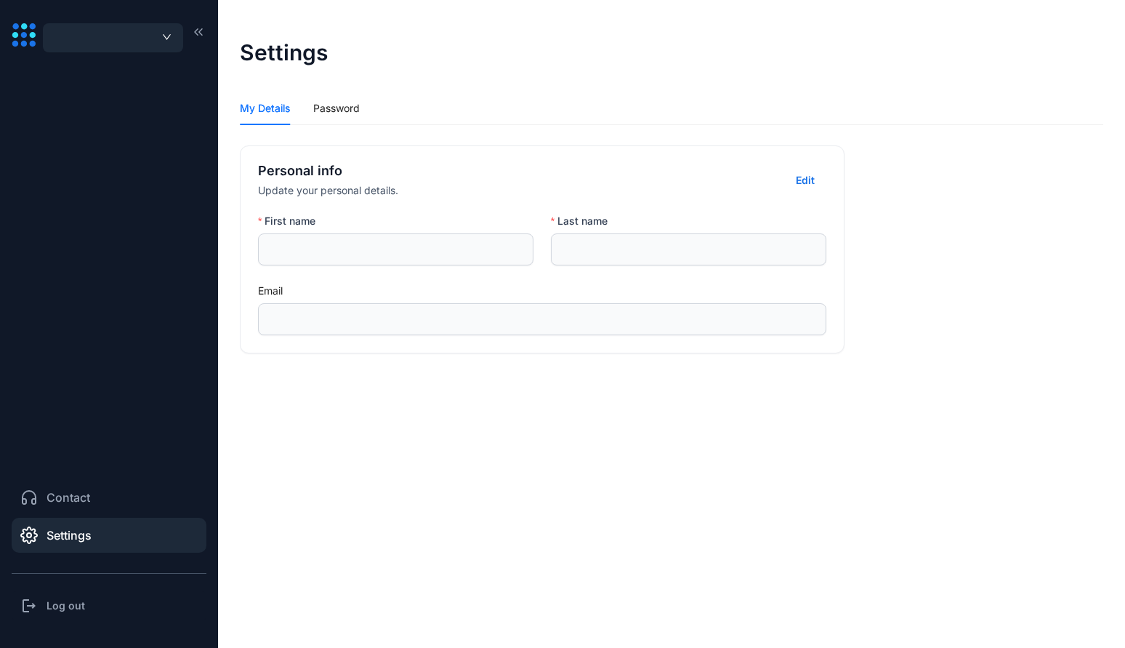 The height and width of the screenshot is (648, 1125). What do you see at coordinates (672, 52) in the screenshot?
I see `header: Settings` at bounding box center [672, 52].